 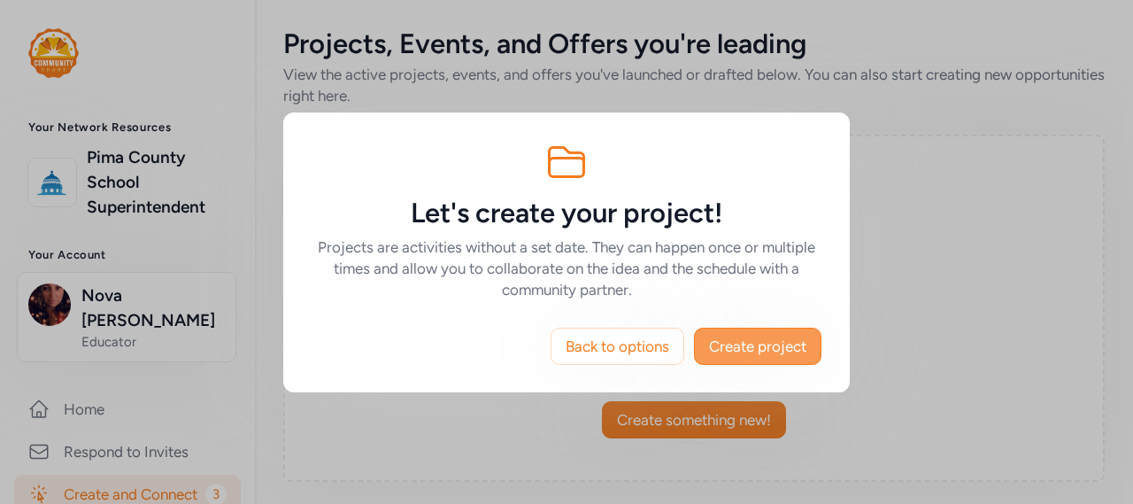 I want to click on h6: Projects are activities without a set date. They can happen once or multiple times and allow you ..., so click(x=567, y=268).